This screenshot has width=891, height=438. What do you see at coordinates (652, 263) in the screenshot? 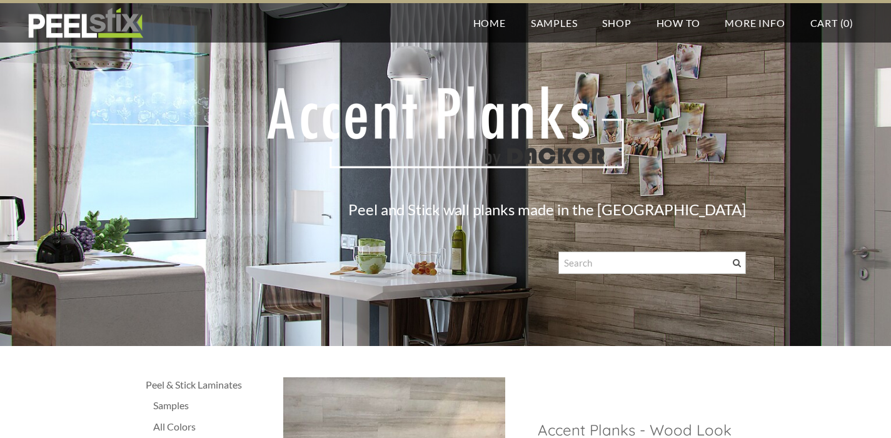
I see `input: Search` at bounding box center [652, 263].